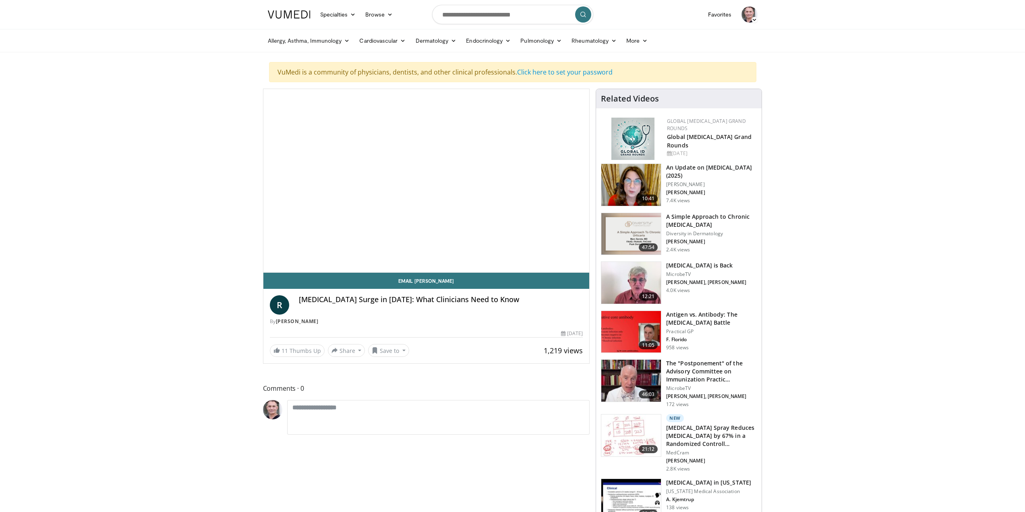  I want to click on p: 958 views, so click(677, 348).